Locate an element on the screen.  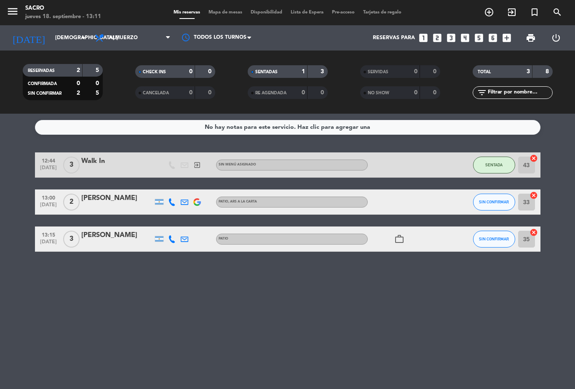
span: SERVIDAS is located at coordinates (378, 72).